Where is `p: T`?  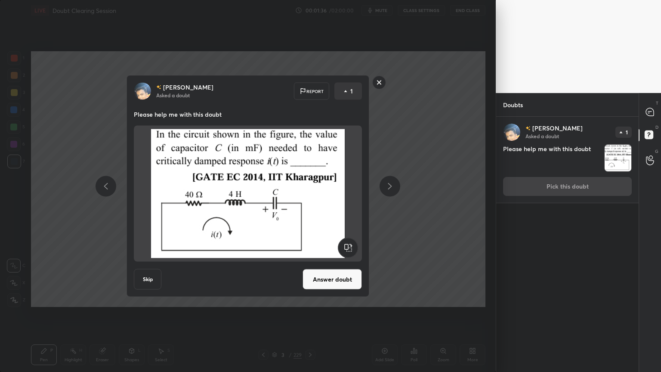
p: T is located at coordinates (657, 103).